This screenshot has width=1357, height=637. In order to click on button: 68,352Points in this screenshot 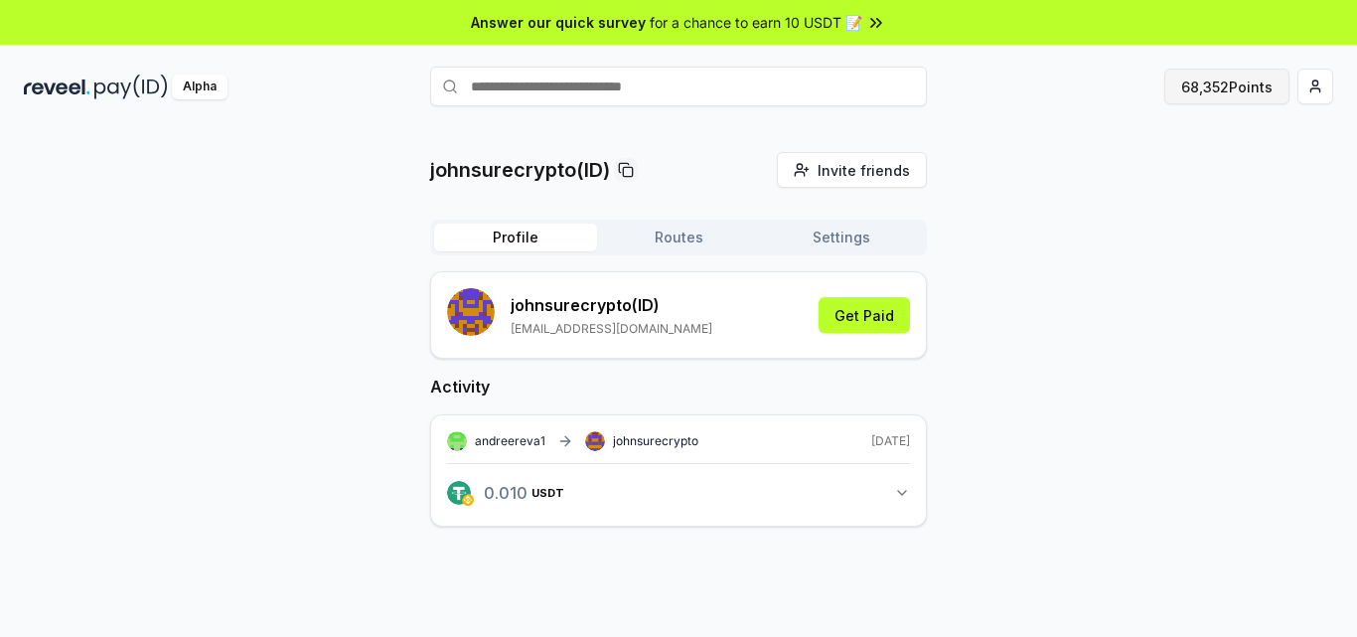, I will do `click(1227, 86)`.